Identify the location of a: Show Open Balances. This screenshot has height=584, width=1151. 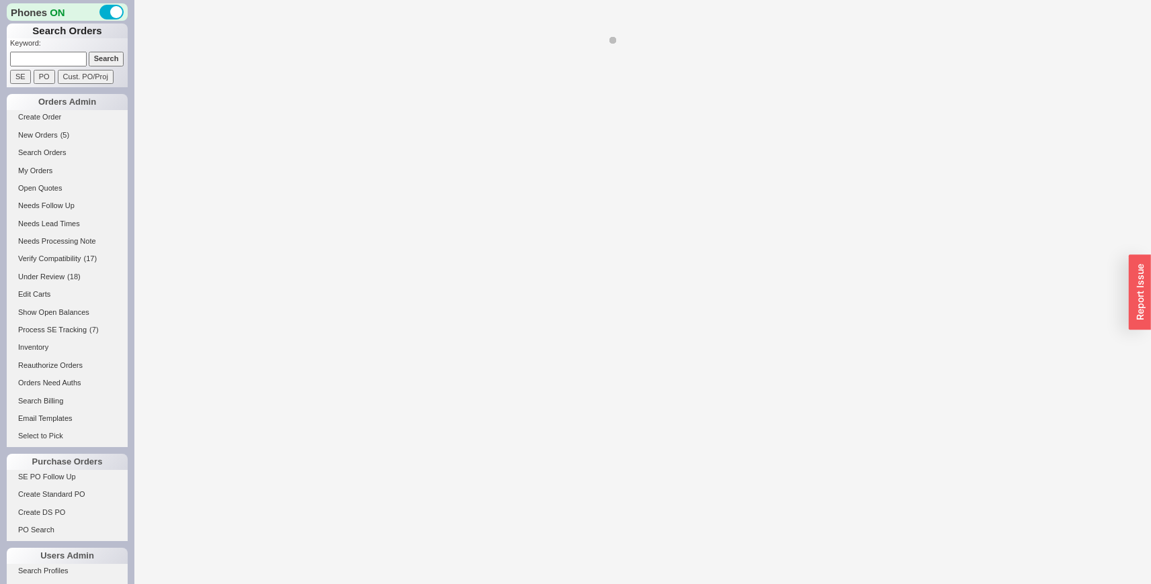
(67, 312).